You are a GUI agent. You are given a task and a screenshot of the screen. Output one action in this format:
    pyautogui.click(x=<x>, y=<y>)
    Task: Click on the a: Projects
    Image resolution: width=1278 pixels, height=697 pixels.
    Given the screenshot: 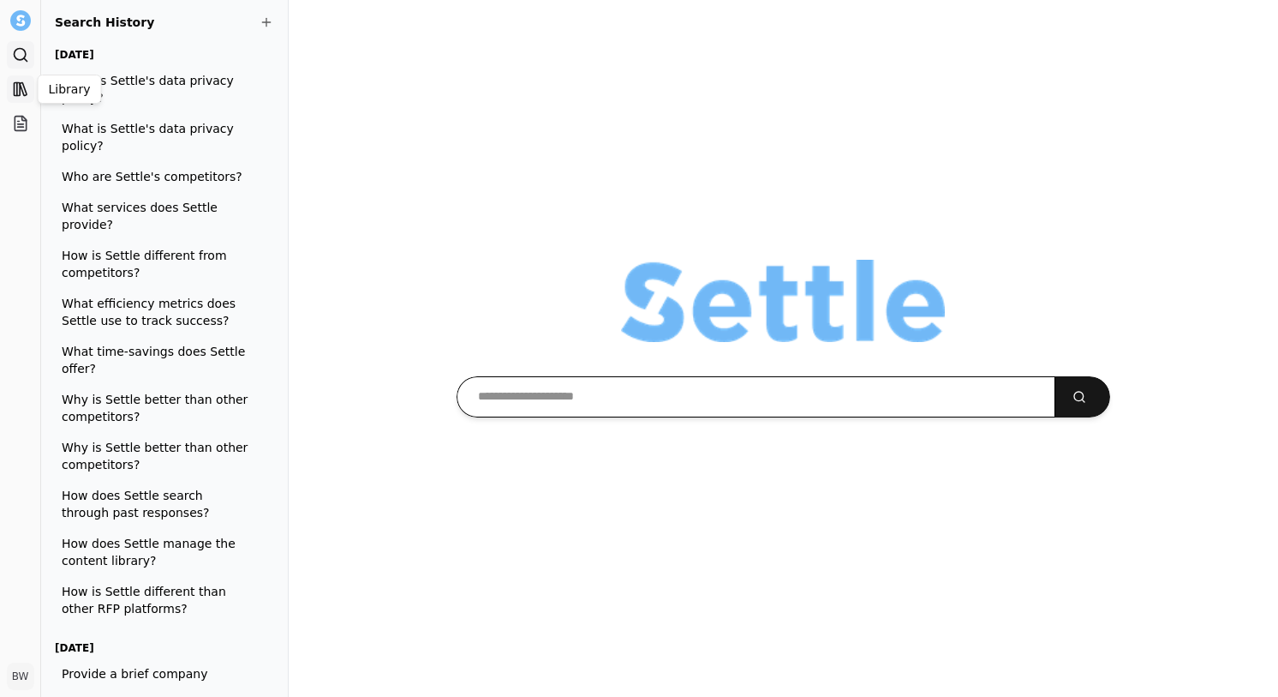 What is the action you would take?
    pyautogui.click(x=21, y=123)
    